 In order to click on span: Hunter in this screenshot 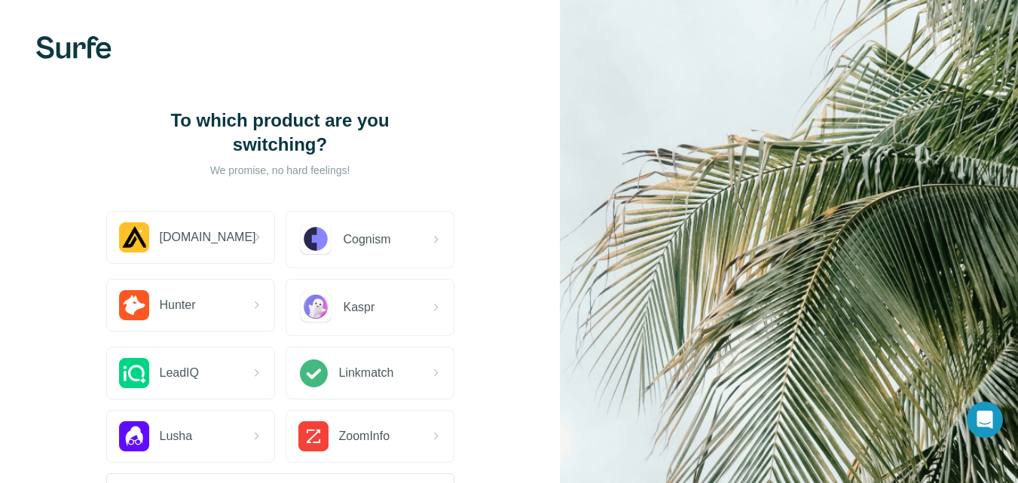, I will do `click(178, 305)`.